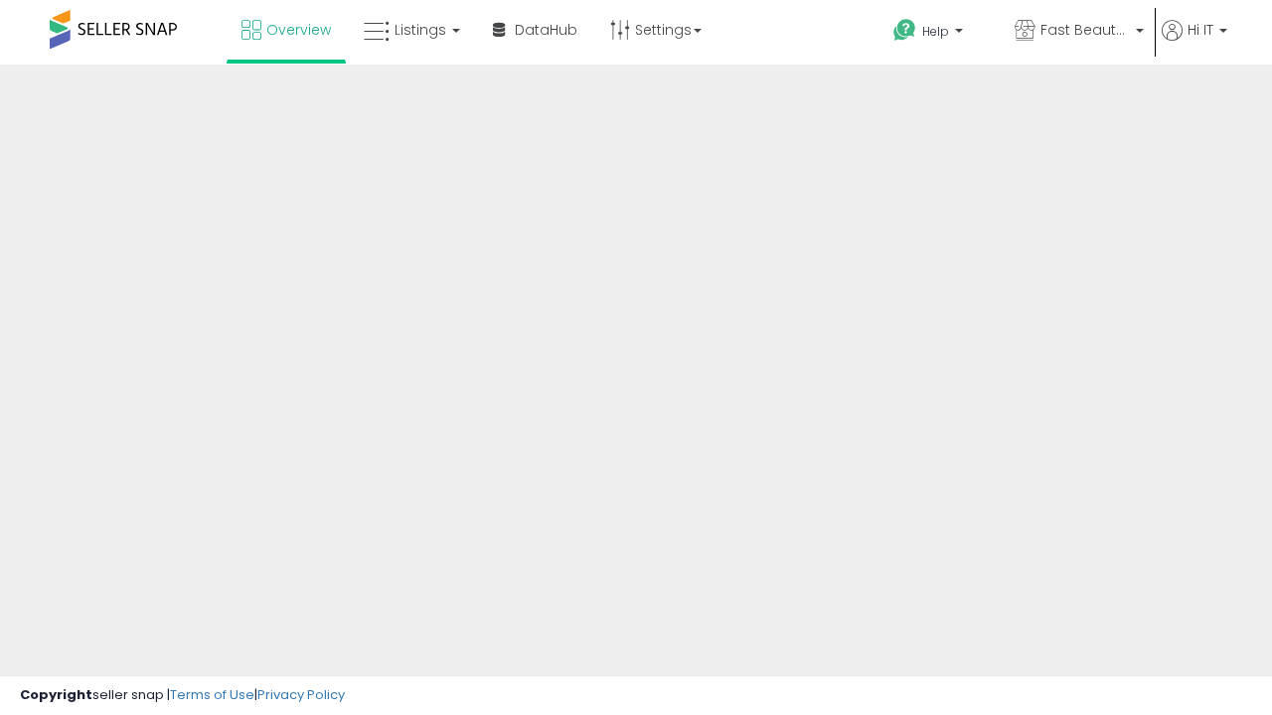 The width and height of the screenshot is (1272, 715). I want to click on a: Terms of Use, so click(212, 694).